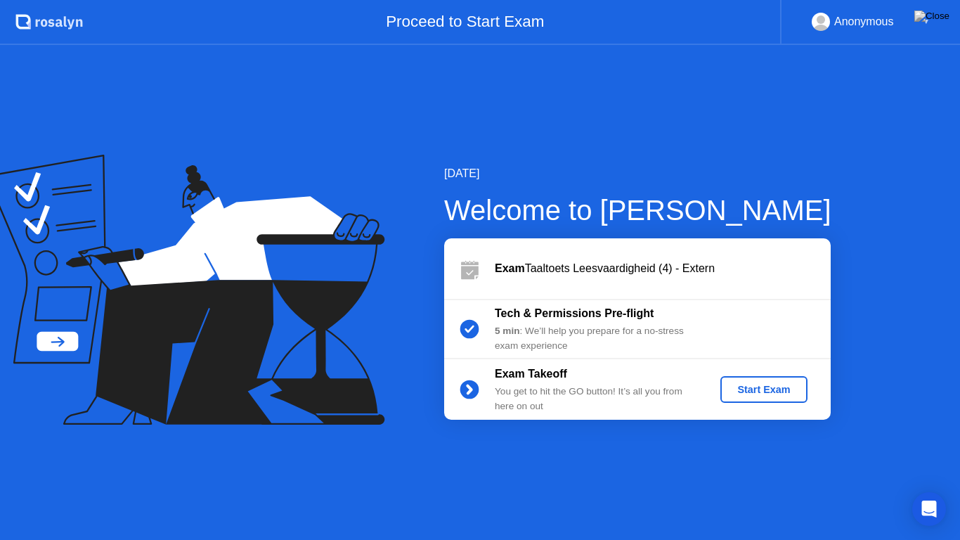 The image size is (960, 540). Describe the element at coordinates (864, 22) in the screenshot. I see `div: Anonymous` at that location.